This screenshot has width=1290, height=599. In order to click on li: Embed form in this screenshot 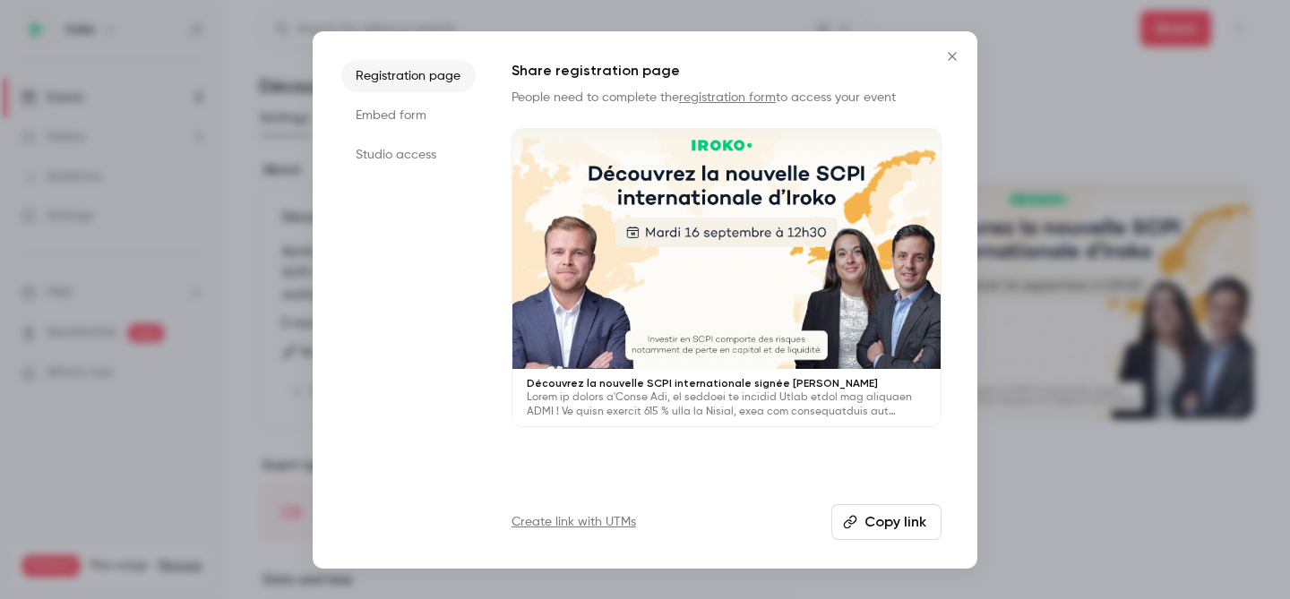, I will do `click(409, 116)`.